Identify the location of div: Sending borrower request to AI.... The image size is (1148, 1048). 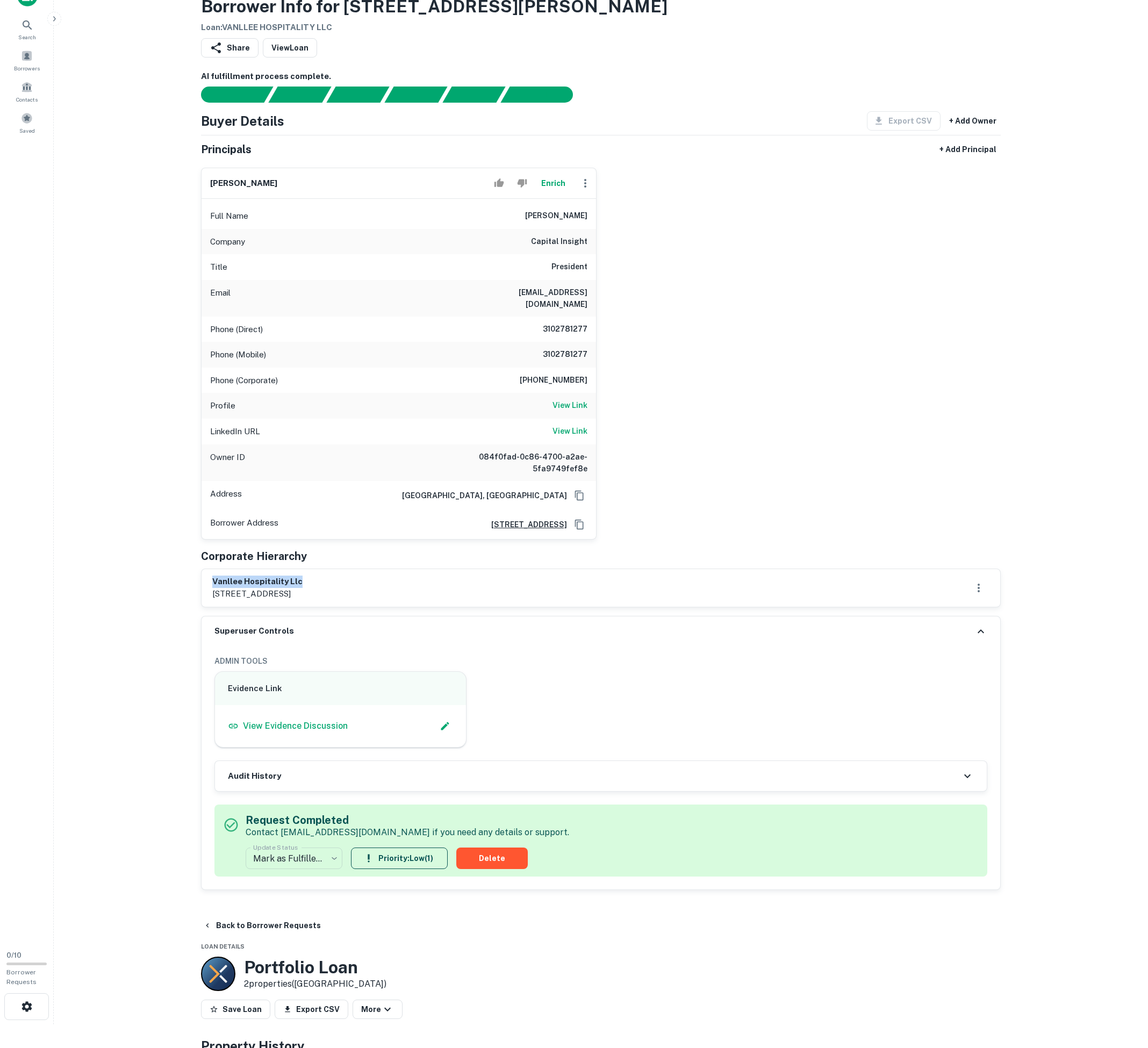
(229, 94).